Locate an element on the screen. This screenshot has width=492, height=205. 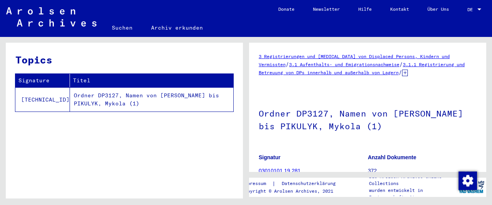
a: 03010101 19 281 is located at coordinates (279, 171).